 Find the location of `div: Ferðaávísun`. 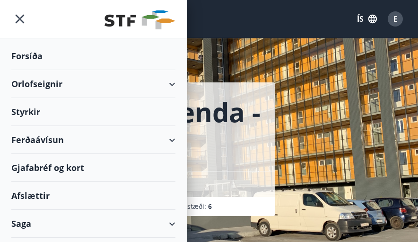

div: Ferðaávísun is located at coordinates (93, 140).